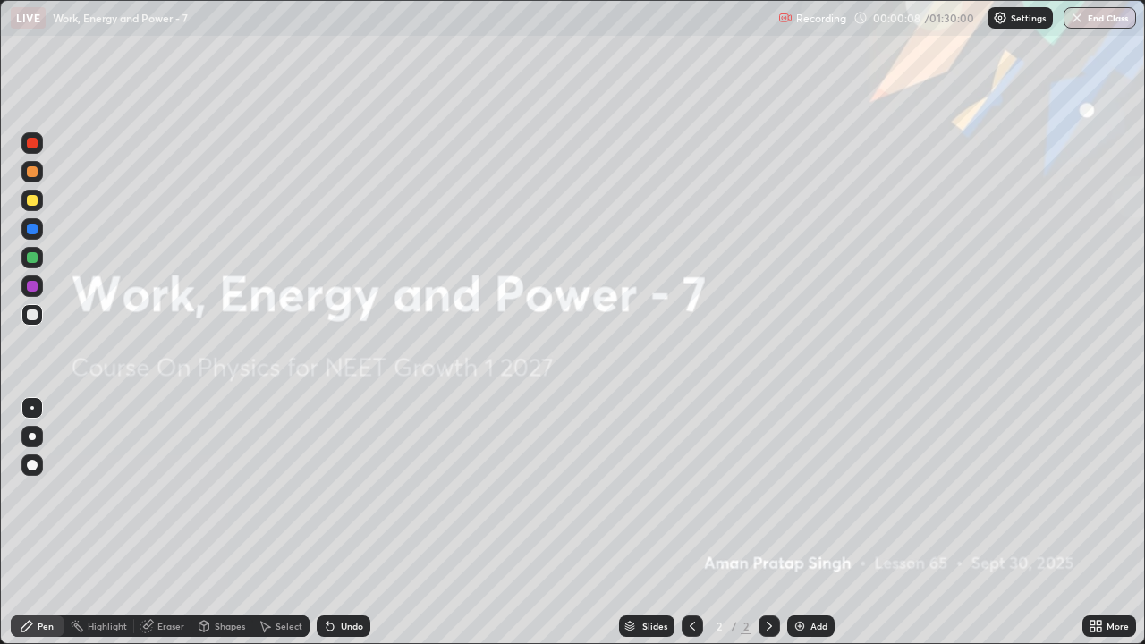  What do you see at coordinates (819, 626) in the screenshot?
I see `div: Add` at bounding box center [819, 626].